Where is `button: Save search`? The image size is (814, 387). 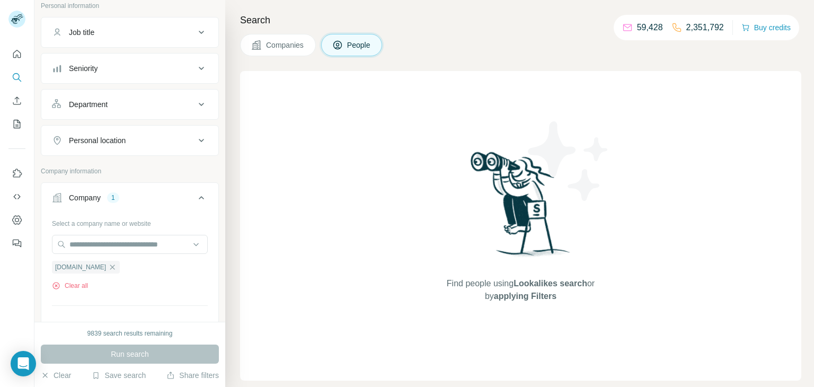 button: Save search is located at coordinates (119, 375).